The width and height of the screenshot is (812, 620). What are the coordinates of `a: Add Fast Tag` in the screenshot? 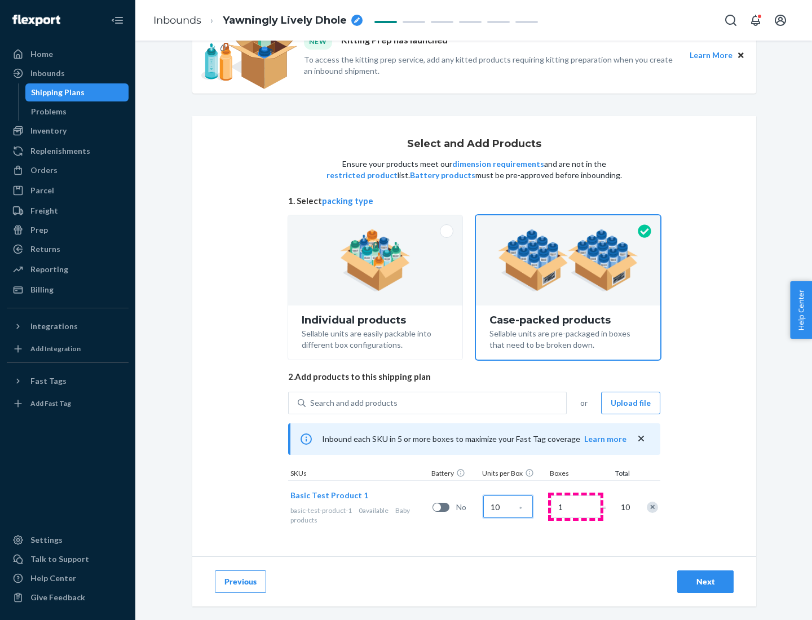 It's located at (68, 404).